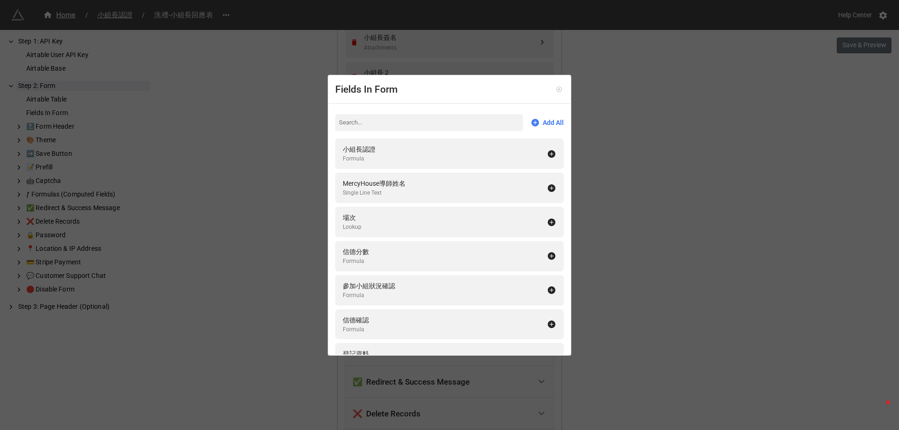 This screenshot has width=899, height=430. What do you see at coordinates (359, 149) in the screenshot?
I see `div: 小組長認證` at bounding box center [359, 149].